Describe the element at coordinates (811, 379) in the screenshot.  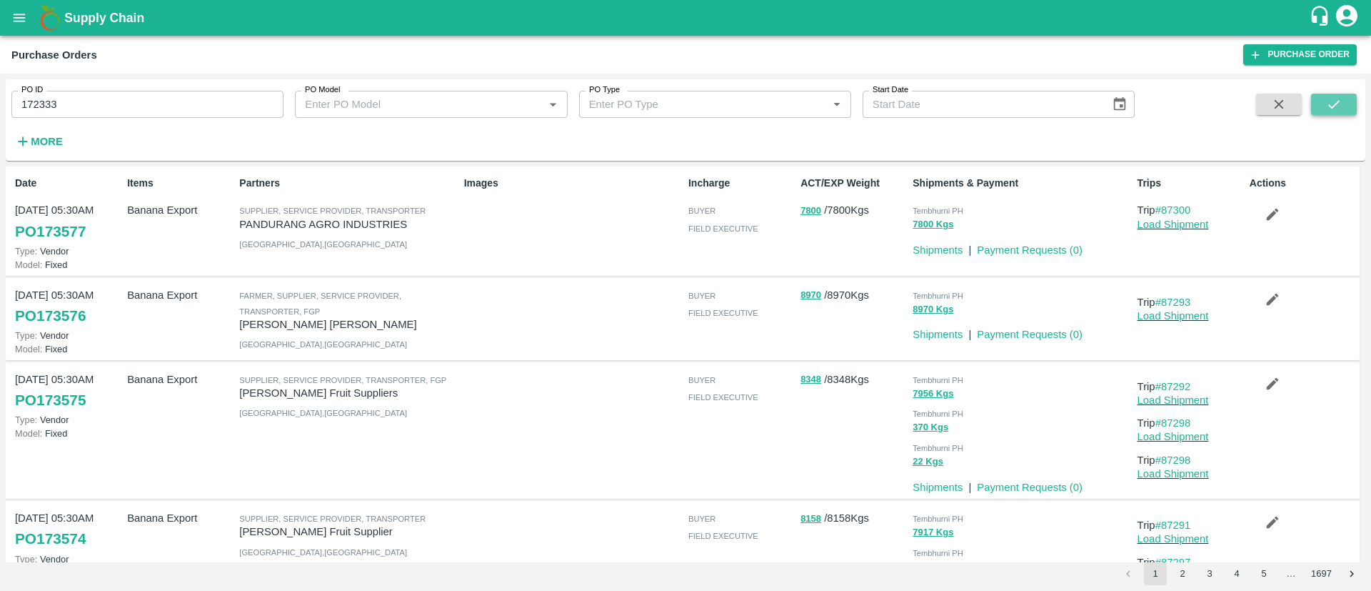
I see `button: 8348` at that location.